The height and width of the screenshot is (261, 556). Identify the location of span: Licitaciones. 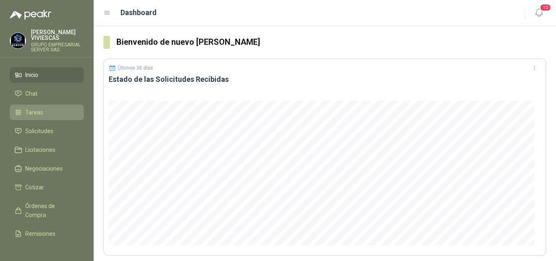
(40, 150).